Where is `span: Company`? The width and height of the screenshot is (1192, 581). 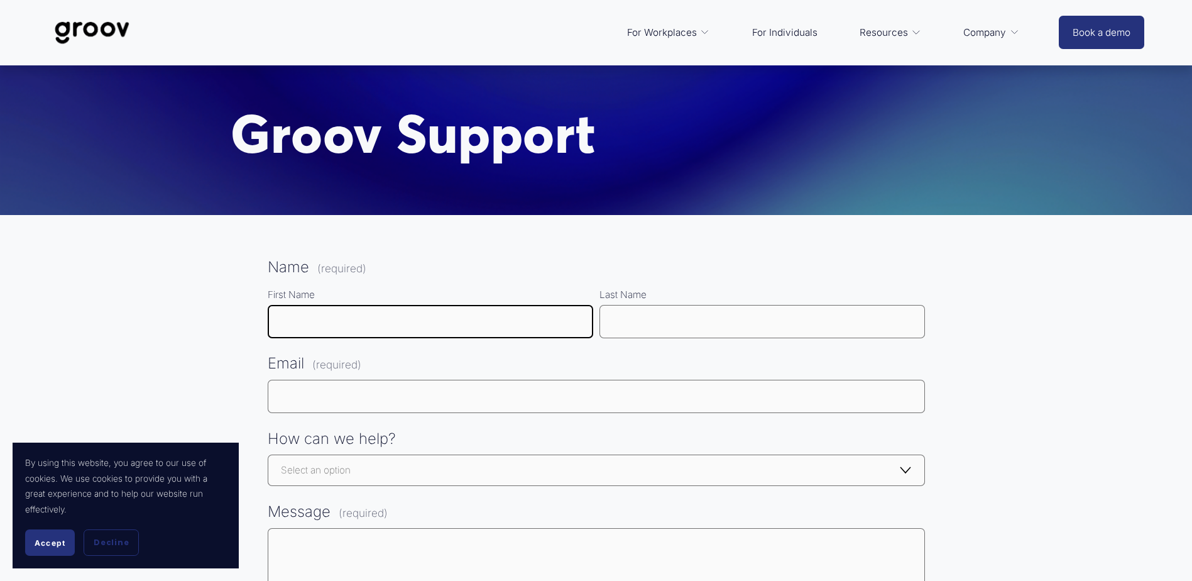 span: Company is located at coordinates (985, 33).